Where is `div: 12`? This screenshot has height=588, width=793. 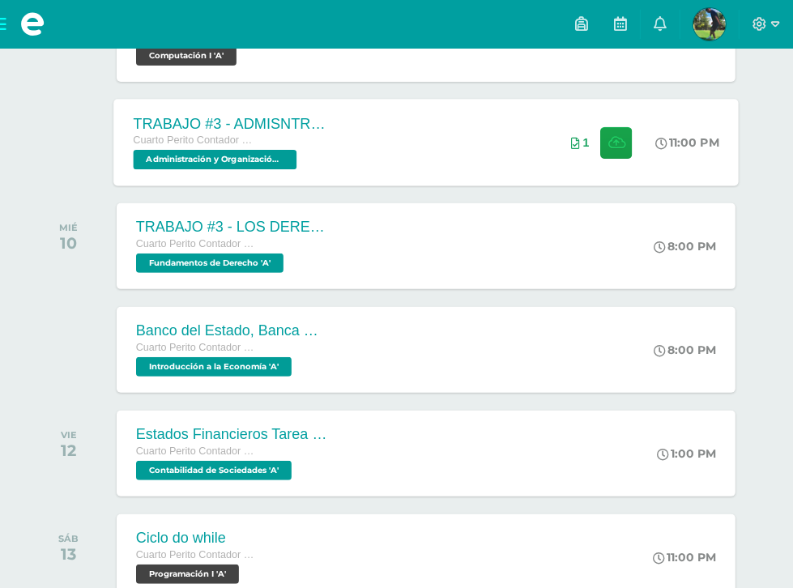 div: 12 is located at coordinates (69, 451).